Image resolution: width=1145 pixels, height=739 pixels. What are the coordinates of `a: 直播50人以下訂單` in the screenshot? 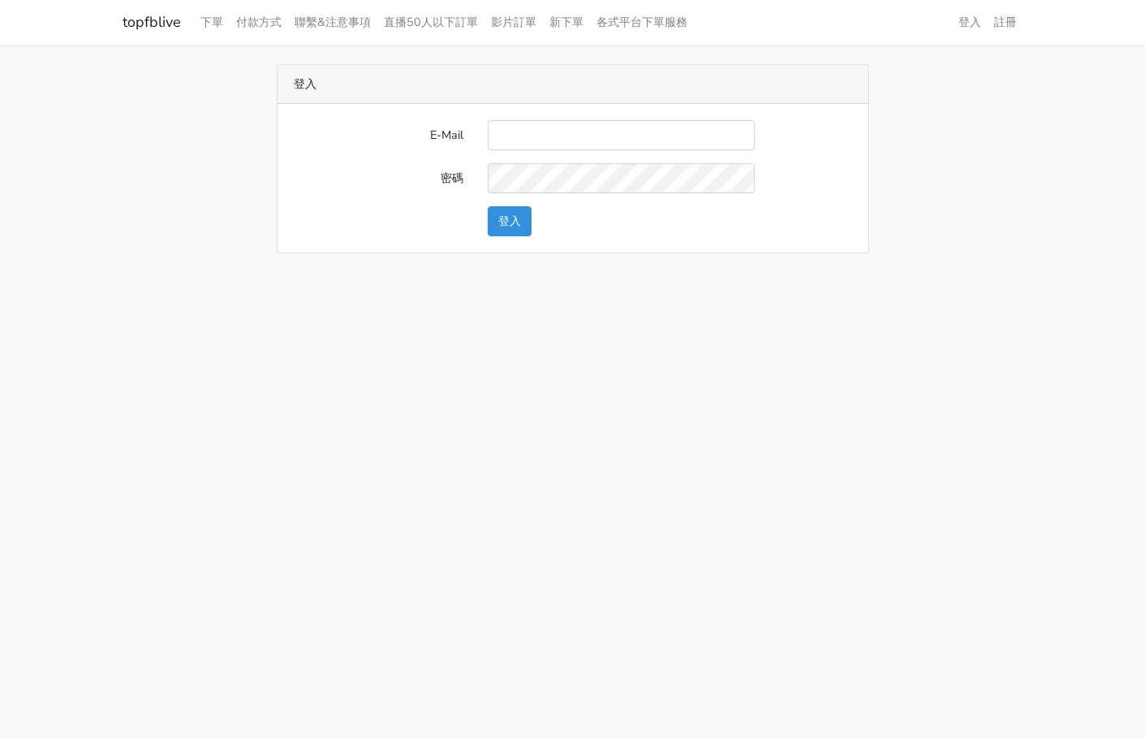 It's located at (431, 22).